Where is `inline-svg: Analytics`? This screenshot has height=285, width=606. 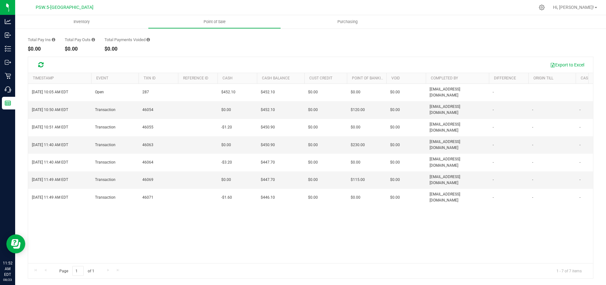
inline-svg: Analytics is located at coordinates (8, 21).